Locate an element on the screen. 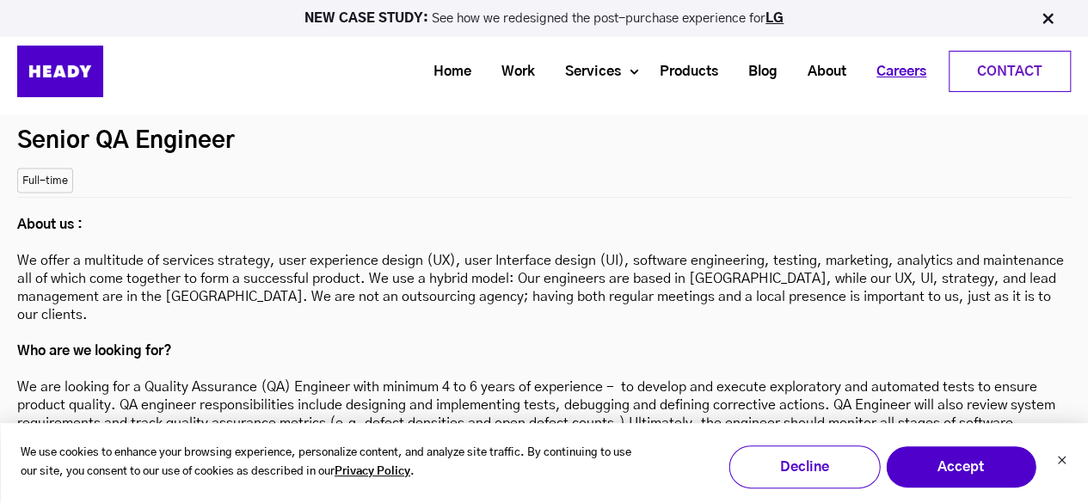 The width and height of the screenshot is (1088, 503). a: Blog is located at coordinates (756, 71).